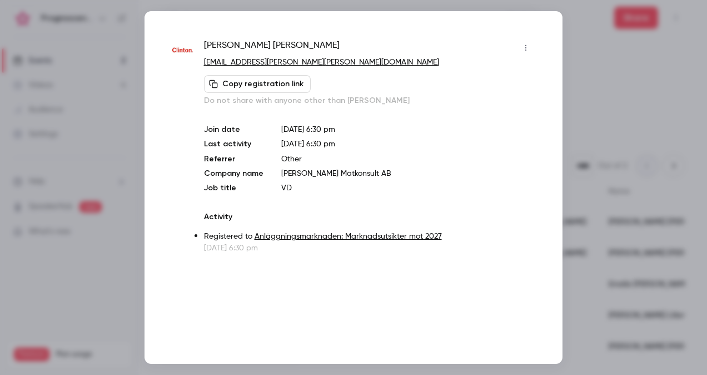  What do you see at coordinates (234, 144) in the screenshot?
I see `p: Last activity` at bounding box center [234, 144].